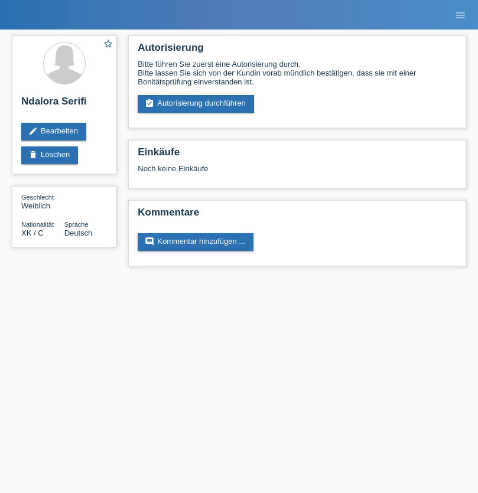  Describe the element at coordinates (297, 173) in the screenshot. I see `div: Noch keine Einkäufe` at that location.